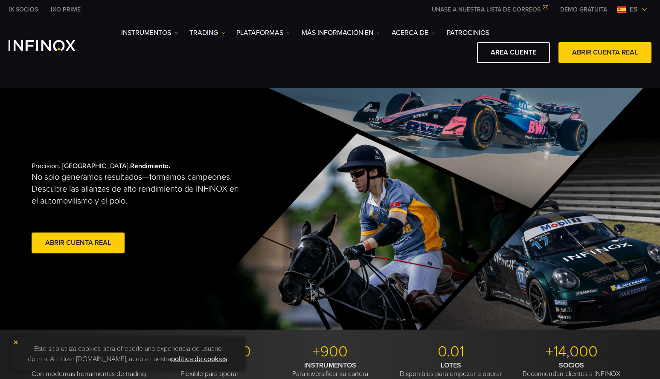  Describe the element at coordinates (341, 33) in the screenshot. I see `a: Más información en` at that location.